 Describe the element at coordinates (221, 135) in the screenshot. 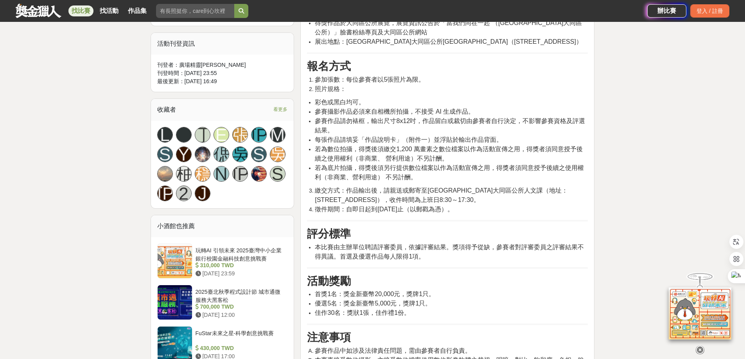

I see `a: E` at that location.